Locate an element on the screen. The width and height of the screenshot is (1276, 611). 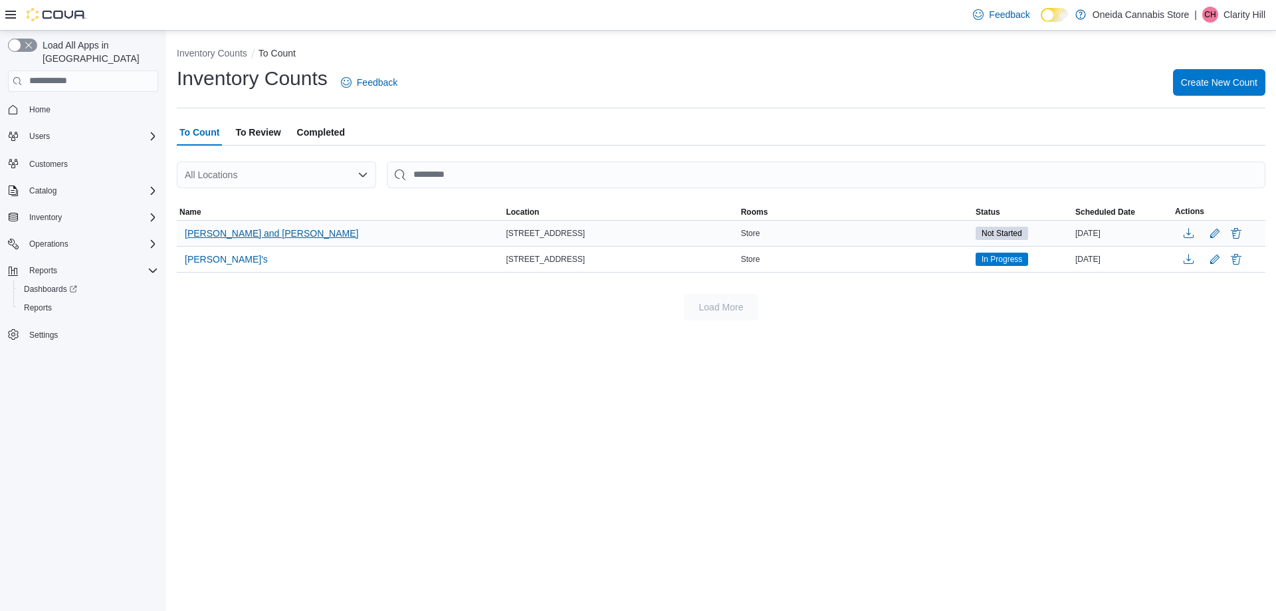
h1: Inventory Counts is located at coordinates (252, 78).